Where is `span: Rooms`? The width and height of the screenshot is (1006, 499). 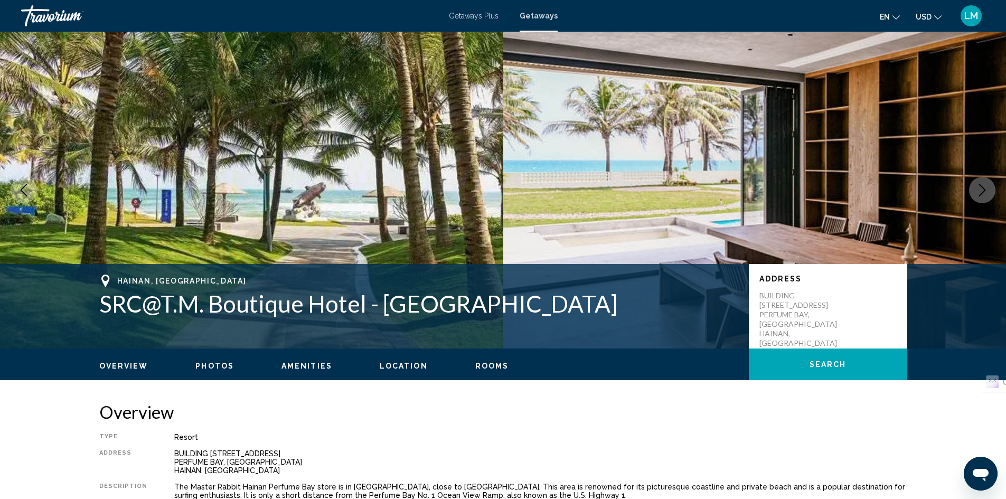
span: Rooms is located at coordinates (492, 366).